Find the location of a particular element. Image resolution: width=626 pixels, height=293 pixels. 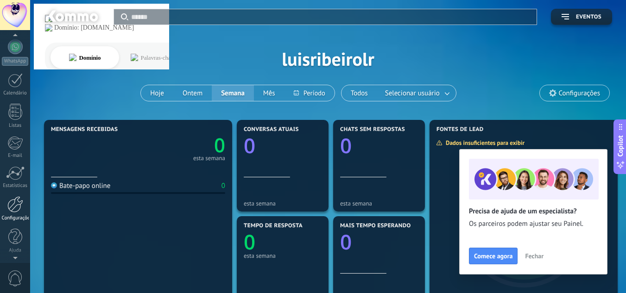

h2: Precisa de ajuda de um especialista? is located at coordinates (533, 211).